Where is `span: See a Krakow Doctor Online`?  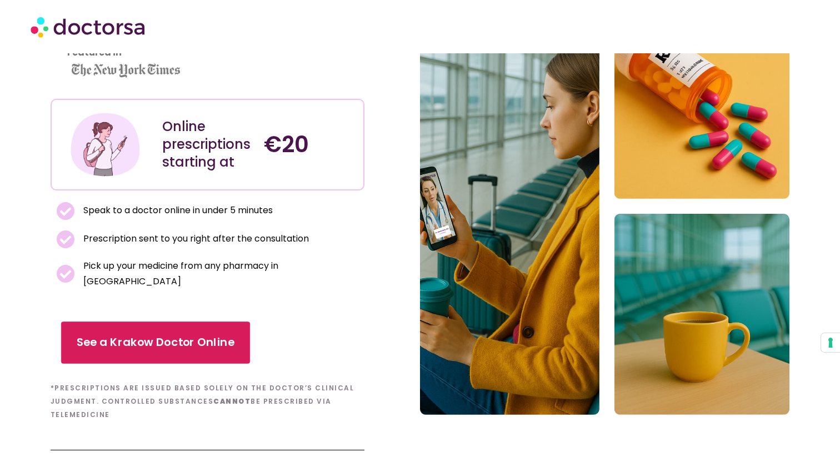
span: See a Krakow Doctor Online is located at coordinates (156, 342).